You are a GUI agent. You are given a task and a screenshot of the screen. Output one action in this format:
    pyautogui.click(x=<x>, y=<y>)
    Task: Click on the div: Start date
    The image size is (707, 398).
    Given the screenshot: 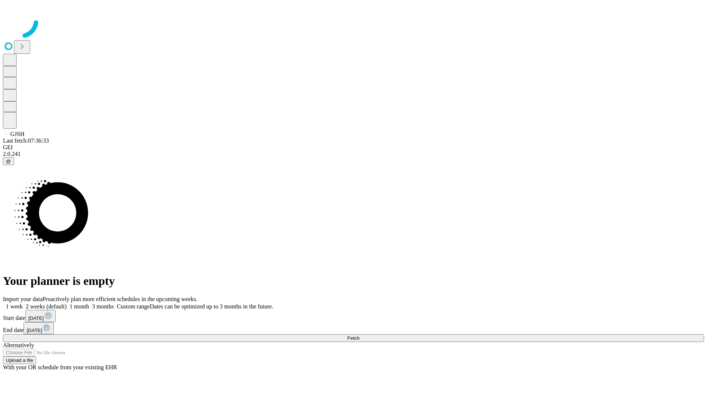 What is the action you would take?
    pyautogui.click(x=354, y=316)
    